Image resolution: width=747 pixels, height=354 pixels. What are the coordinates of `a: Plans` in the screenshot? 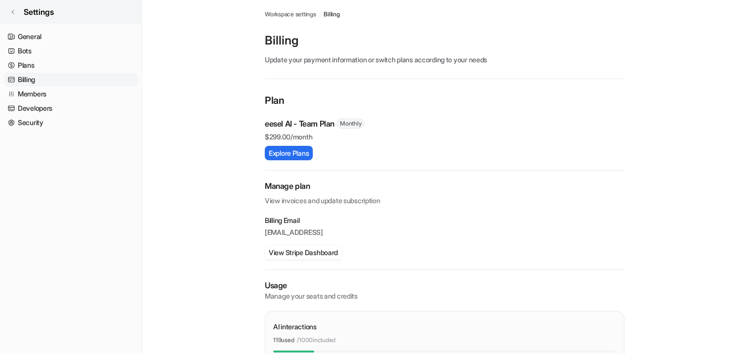 It's located at (71, 65).